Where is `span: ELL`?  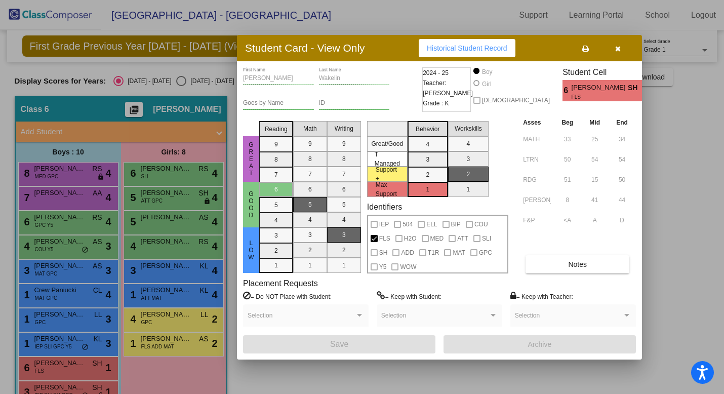 span: ELL is located at coordinates (432, 224).